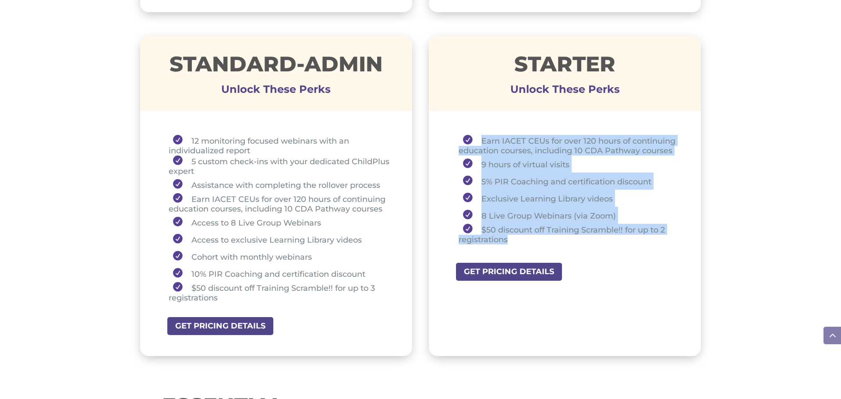  Describe the element at coordinates (565, 66) in the screenshot. I see `h1: STARTER` at that location.